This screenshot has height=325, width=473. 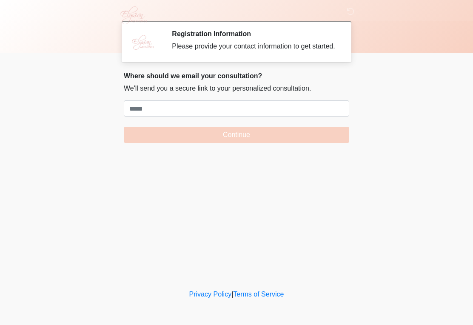 What do you see at coordinates (258, 294) in the screenshot?
I see `a: Terms of Service` at bounding box center [258, 294].